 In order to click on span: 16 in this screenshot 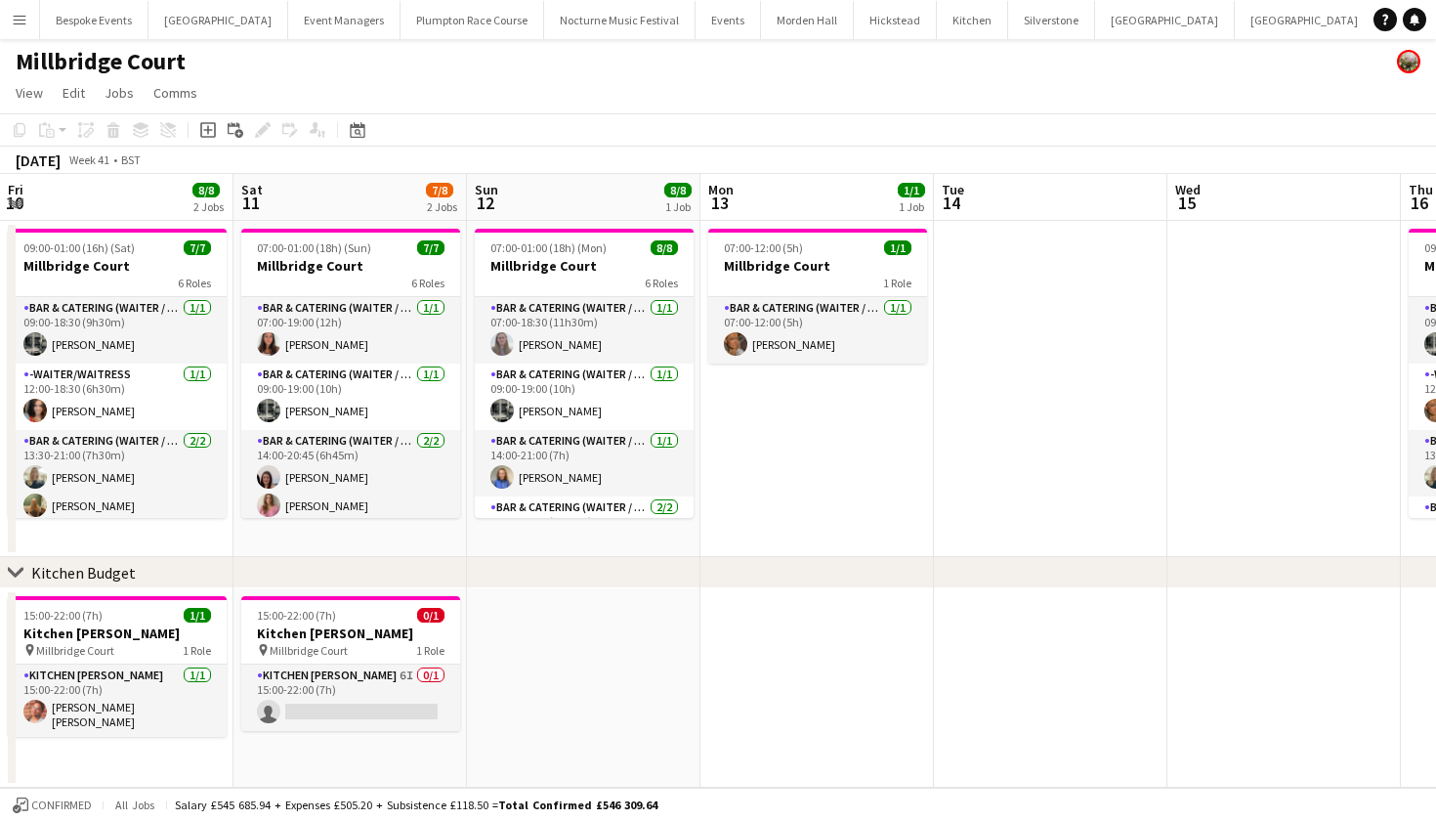, I will do `click(1419, 202)`.